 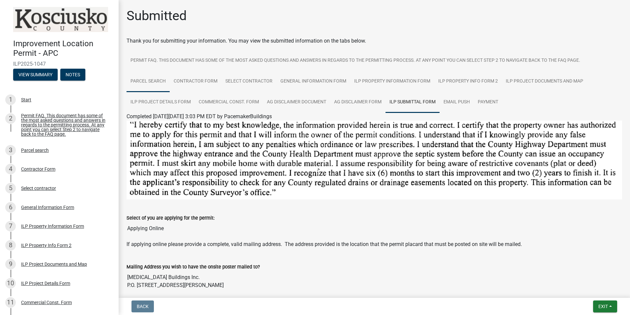 I want to click on div: Contractor Form, so click(x=38, y=169).